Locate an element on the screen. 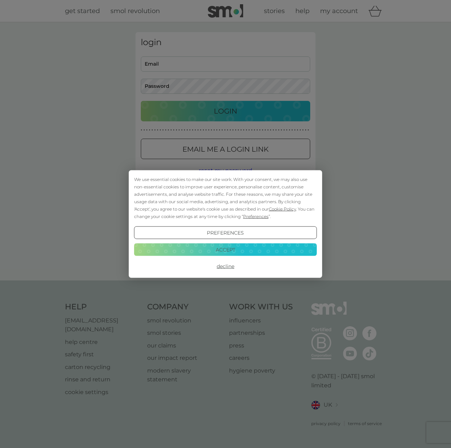 The height and width of the screenshot is (448, 451). button: Decline is located at coordinates (225, 266).